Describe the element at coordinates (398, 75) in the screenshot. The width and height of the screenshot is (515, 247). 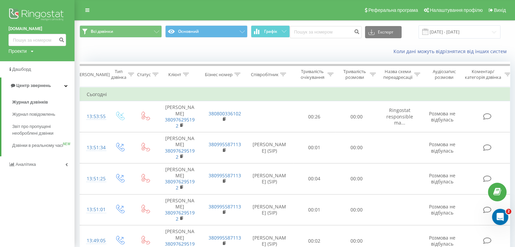
I see `div: Назва схеми переадресації` at that location.